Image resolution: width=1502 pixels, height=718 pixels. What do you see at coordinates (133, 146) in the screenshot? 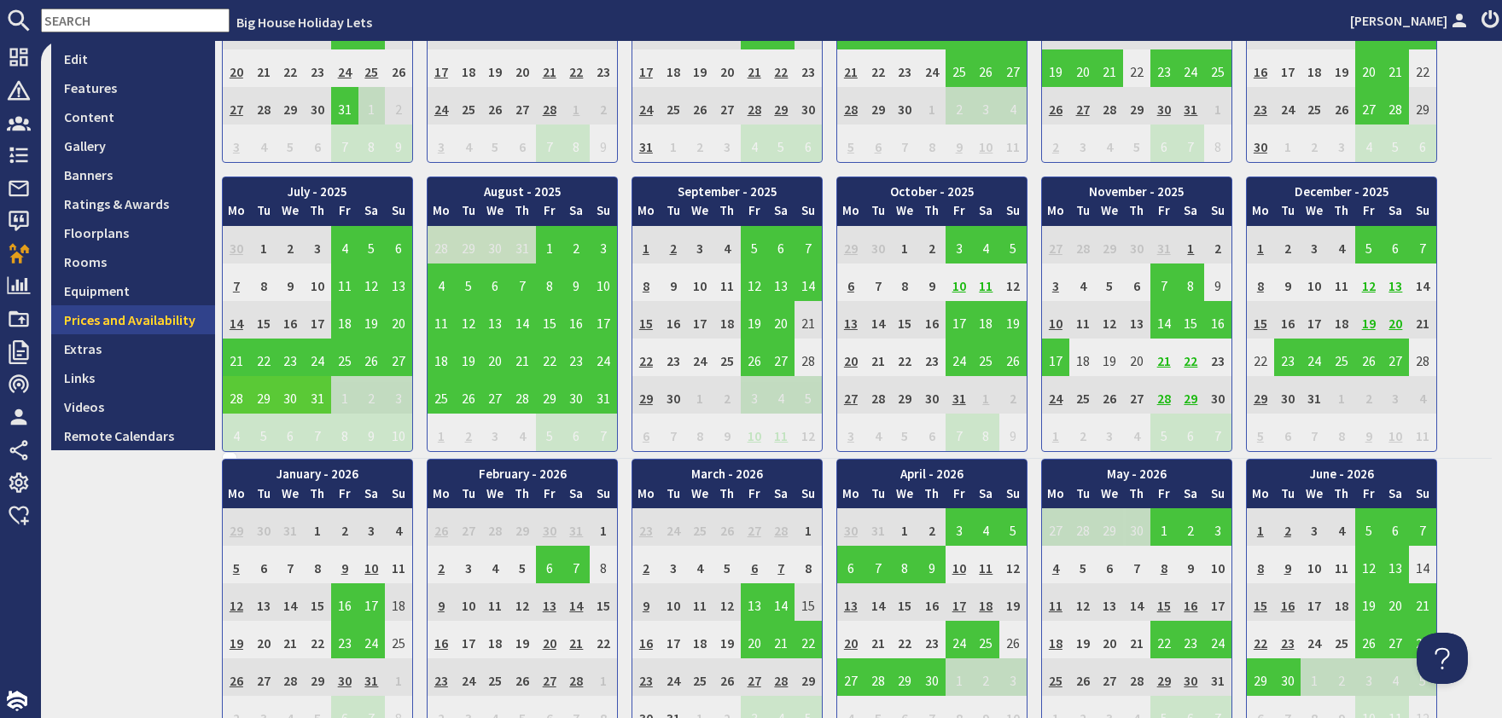
I see `a: Gallery` at bounding box center [133, 146].